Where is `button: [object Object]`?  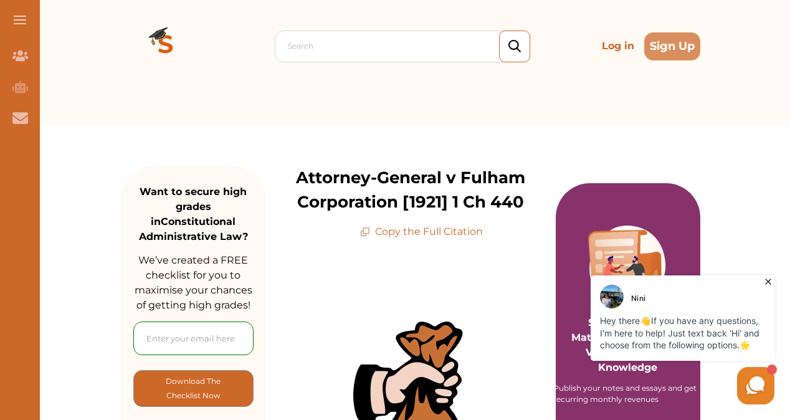 button: [object Object] is located at coordinates (193, 388).